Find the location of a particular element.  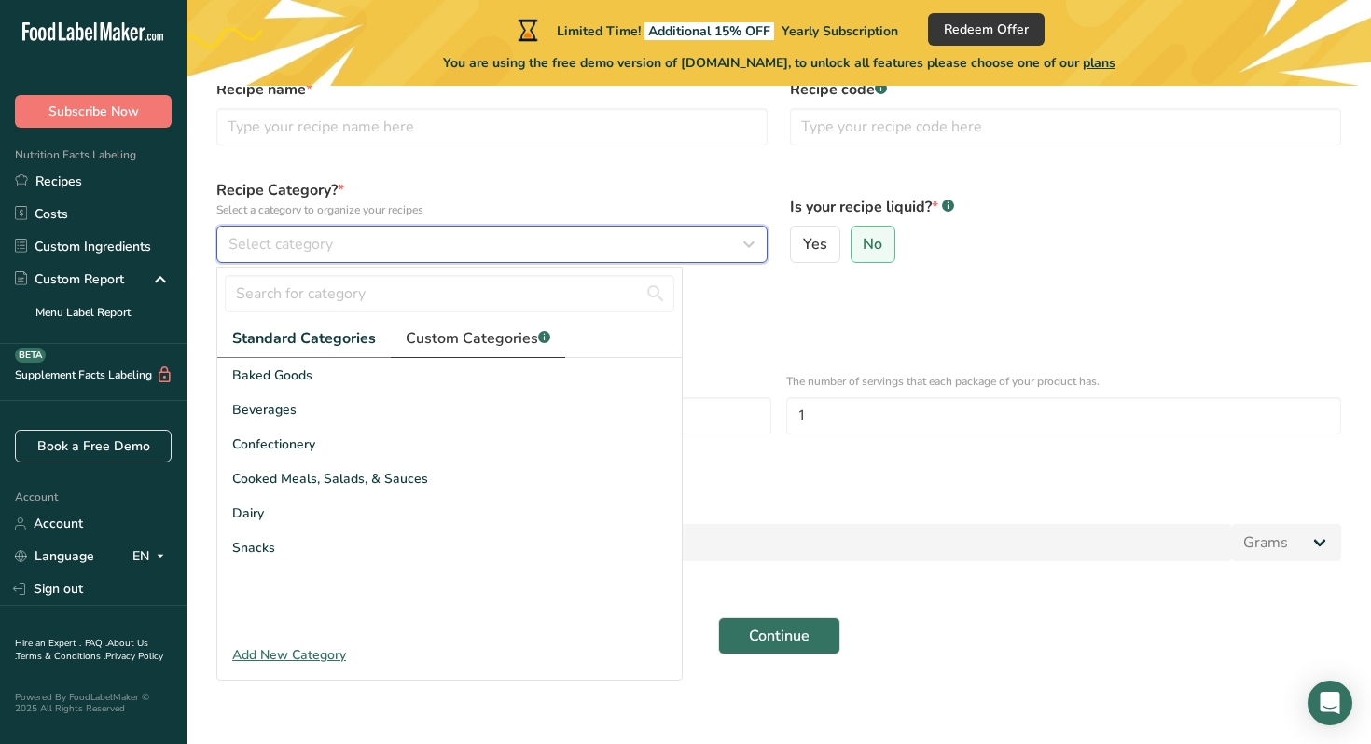

button: Redeem Offer is located at coordinates (986, 29).